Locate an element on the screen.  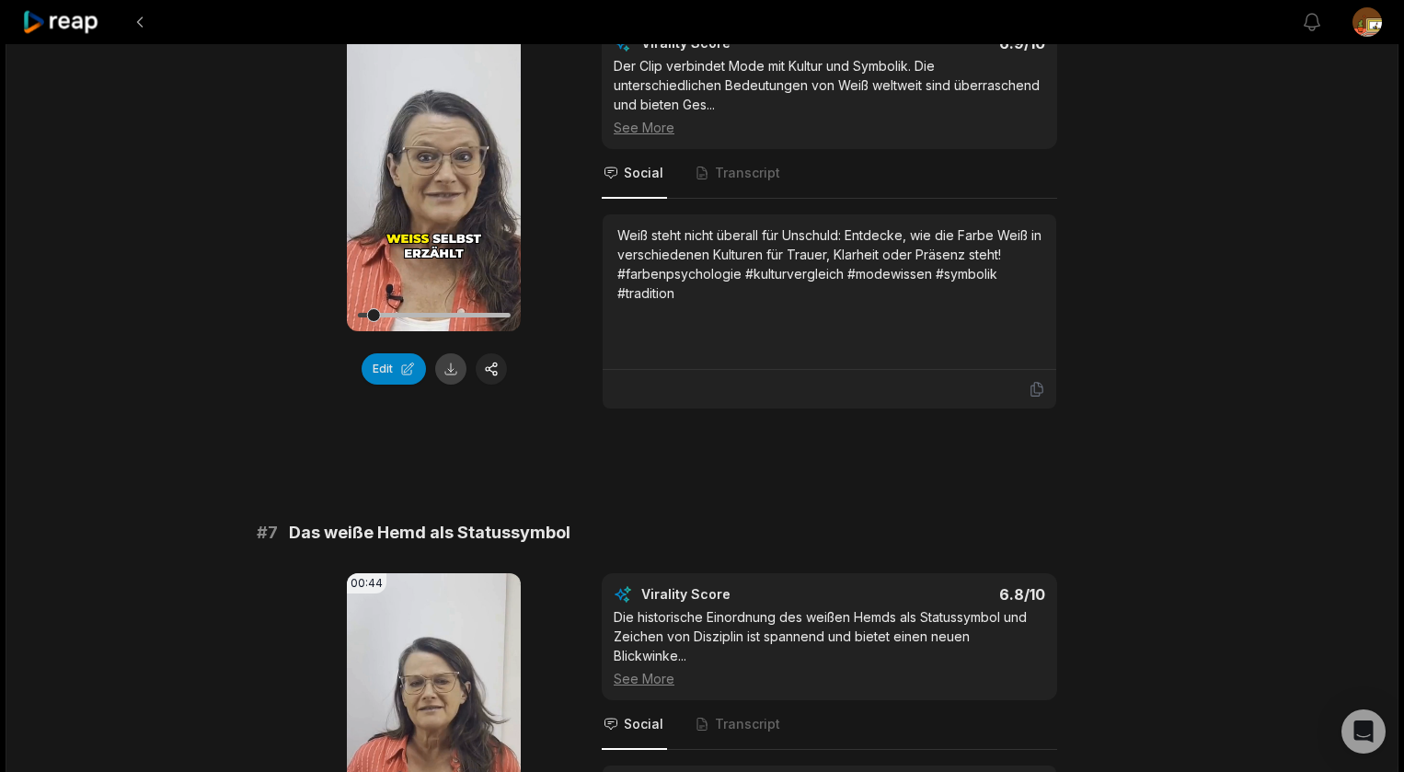
div: Der Clip verbindet Mode mit Kultur und Symbolik. Die unterschiedlichen Bedeutungen von Weiß weltw... is located at coordinates (829, 97).